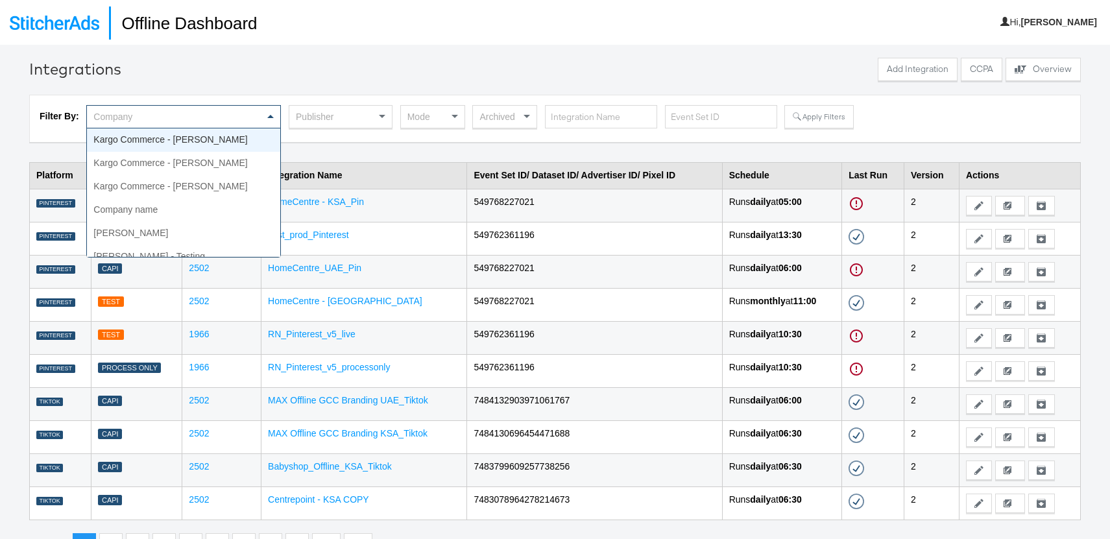 The image size is (1110, 539). I want to click on div: Company name, so click(184, 210).